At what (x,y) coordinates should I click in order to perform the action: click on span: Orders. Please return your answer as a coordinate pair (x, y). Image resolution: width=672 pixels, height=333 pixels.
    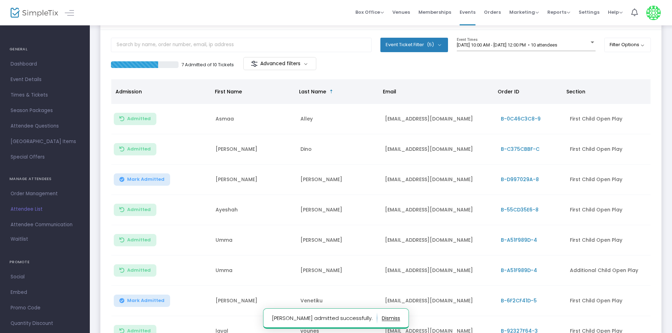
    Looking at the image, I should click on (492, 12).